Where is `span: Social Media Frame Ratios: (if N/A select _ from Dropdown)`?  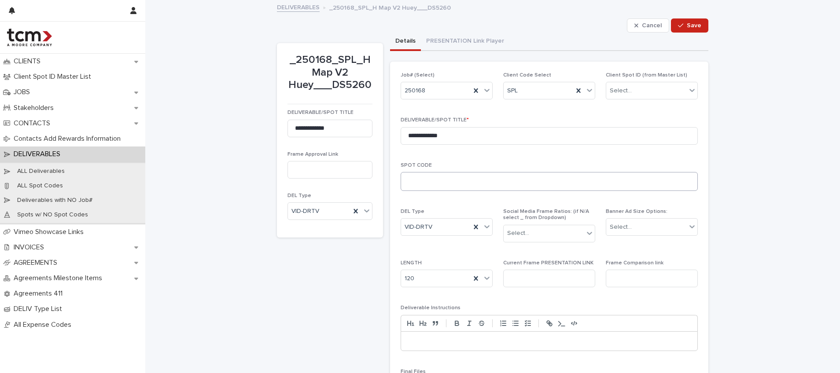
span: Social Media Frame Ratios: (if N/A select _ from Dropdown) is located at coordinates (546, 215).